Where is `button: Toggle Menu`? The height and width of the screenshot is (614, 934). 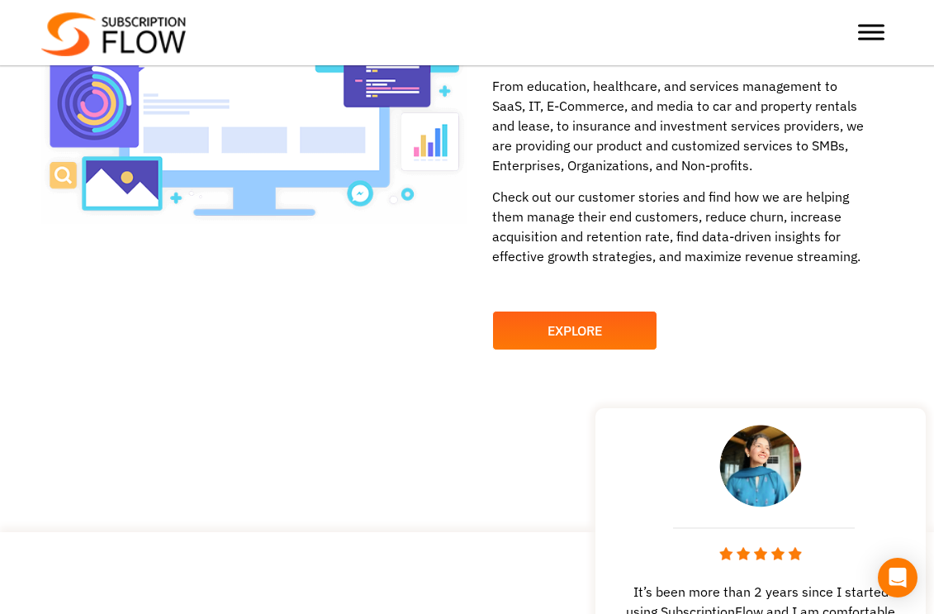 button: Toggle Menu is located at coordinates (872, 32).